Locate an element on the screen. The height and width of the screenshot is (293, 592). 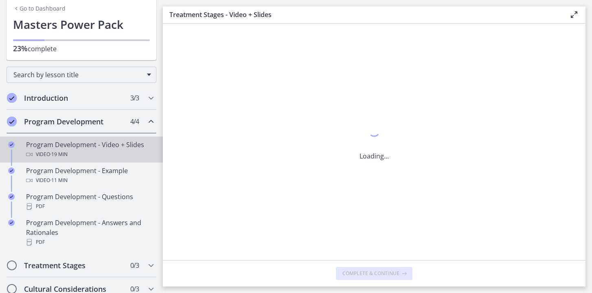
h2: Program Development is located at coordinates (74, 122).